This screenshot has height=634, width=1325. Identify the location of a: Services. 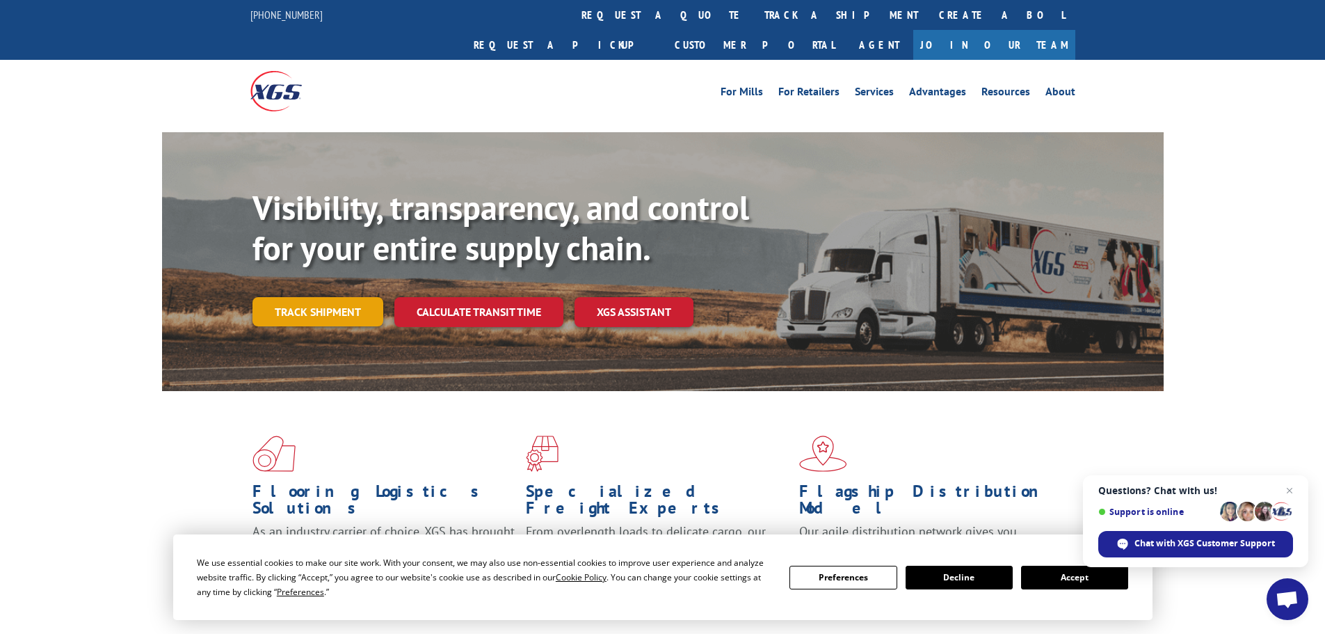
(874, 94).